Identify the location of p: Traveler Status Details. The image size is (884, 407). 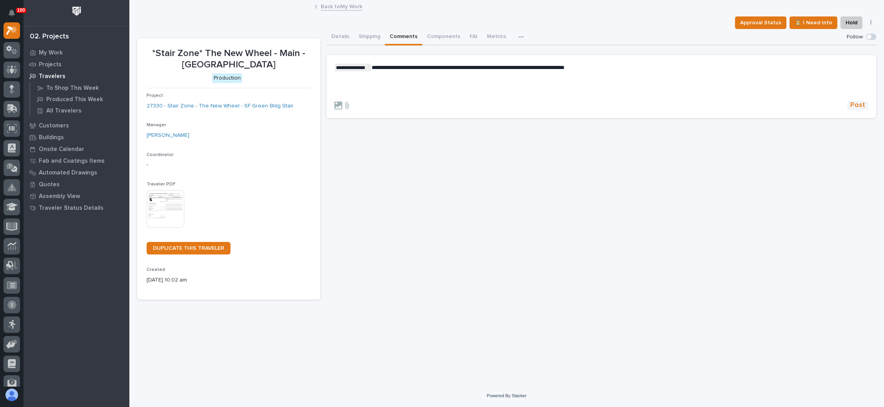
(71, 208).